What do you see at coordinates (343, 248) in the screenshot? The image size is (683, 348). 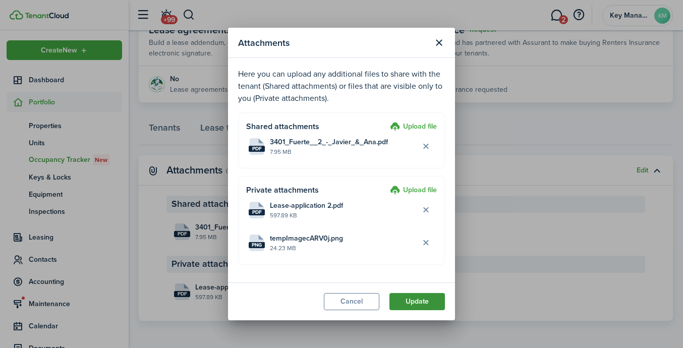 I see `file-size: 24.23 MB` at bounding box center [343, 248].